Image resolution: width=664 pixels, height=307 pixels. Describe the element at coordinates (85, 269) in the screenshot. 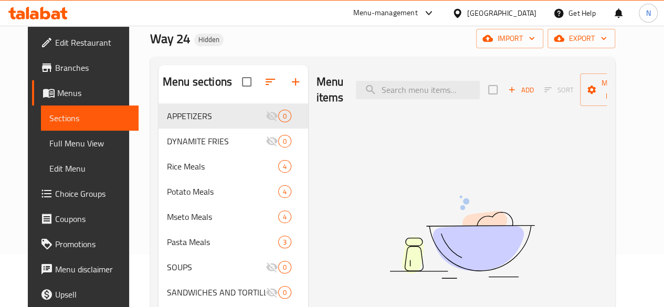

I see `a: Menu disclaimer` at that location.